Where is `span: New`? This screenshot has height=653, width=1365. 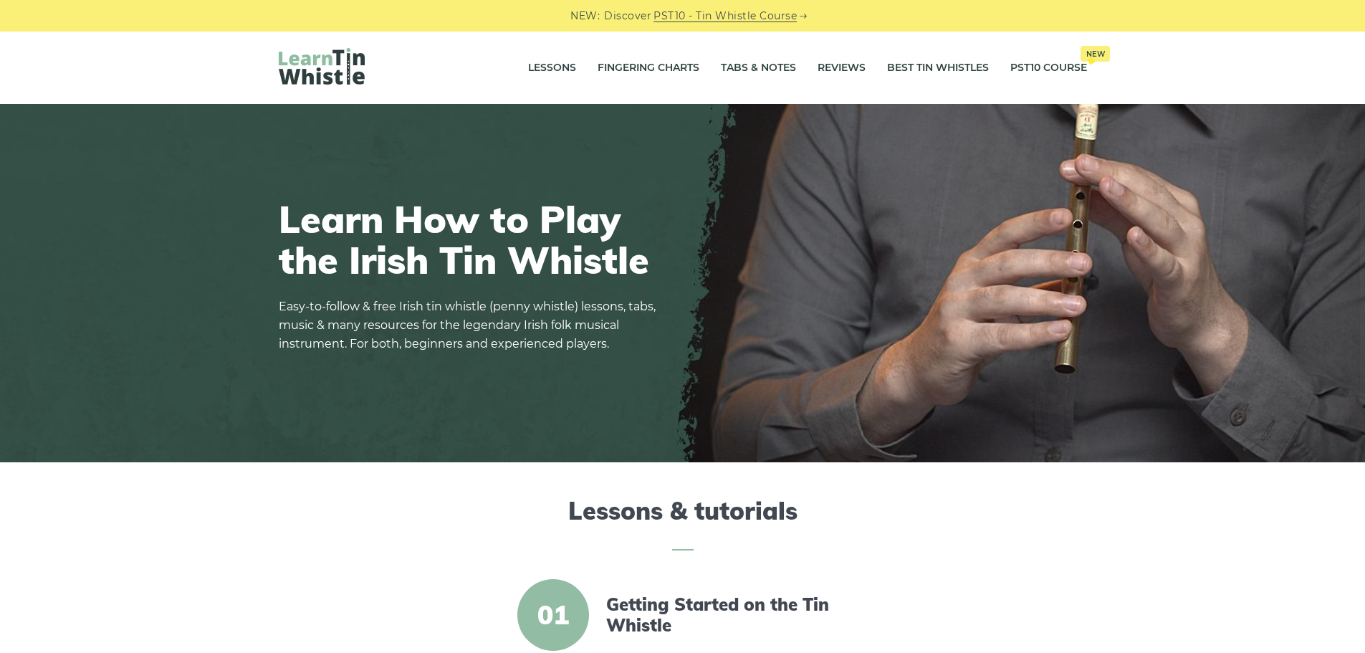 span: New is located at coordinates (1095, 54).